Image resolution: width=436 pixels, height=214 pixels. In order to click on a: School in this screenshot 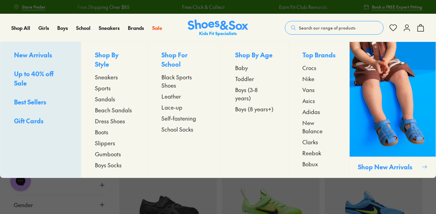, I will do `click(83, 28)`.